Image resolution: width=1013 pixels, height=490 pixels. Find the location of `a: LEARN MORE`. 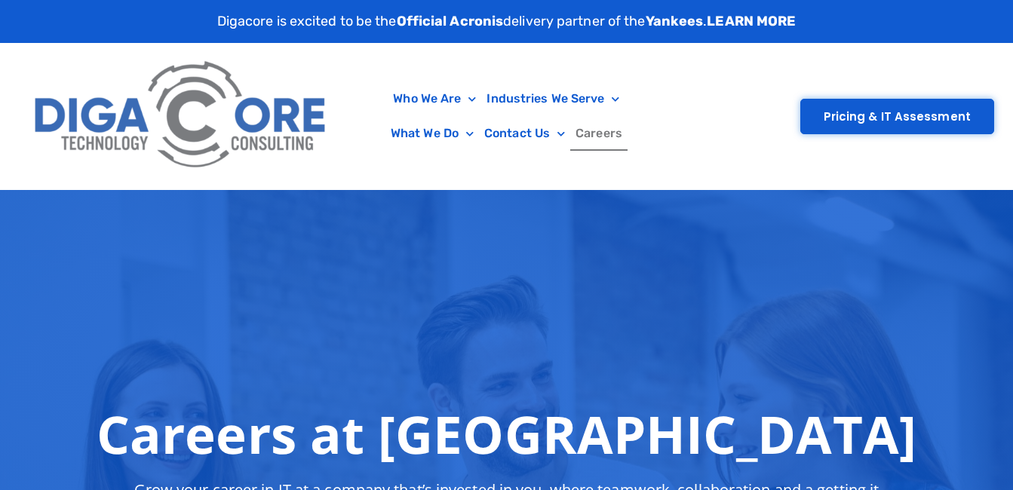

a: LEARN MORE is located at coordinates (751, 21).